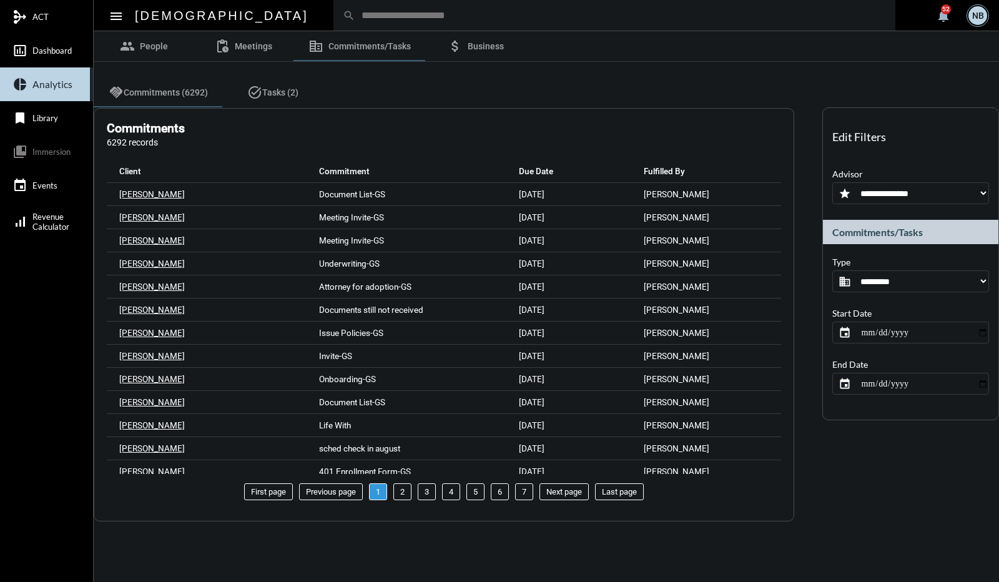 This screenshot has height=582, width=999. What do you see at coordinates (20, 17) in the screenshot?
I see `mat-icon: mediation` at bounding box center [20, 17].